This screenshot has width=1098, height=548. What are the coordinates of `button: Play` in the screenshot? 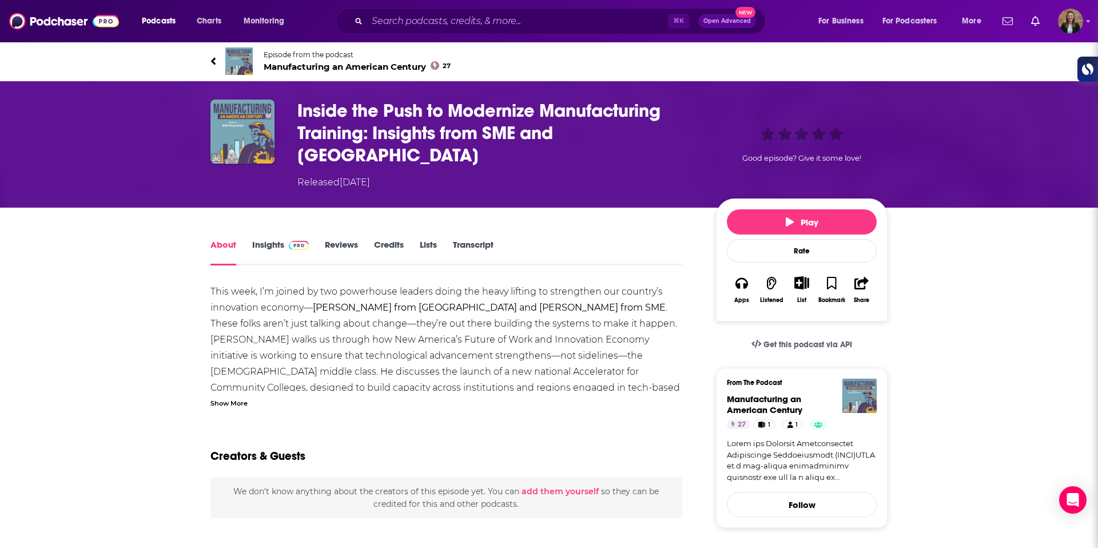 It's located at (802, 222).